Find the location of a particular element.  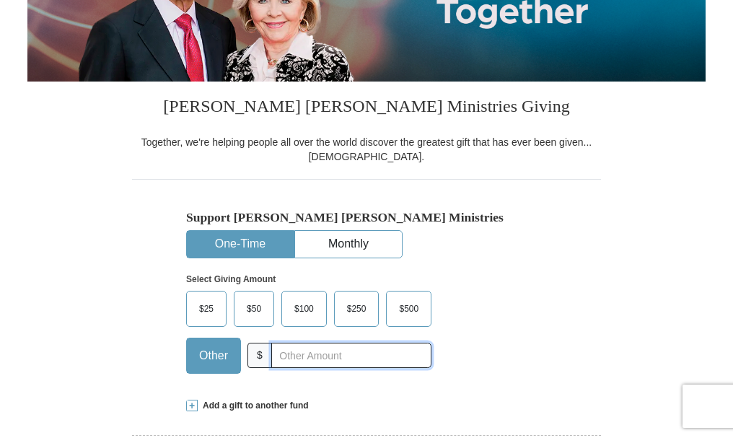

button: Monthly is located at coordinates (348, 244).